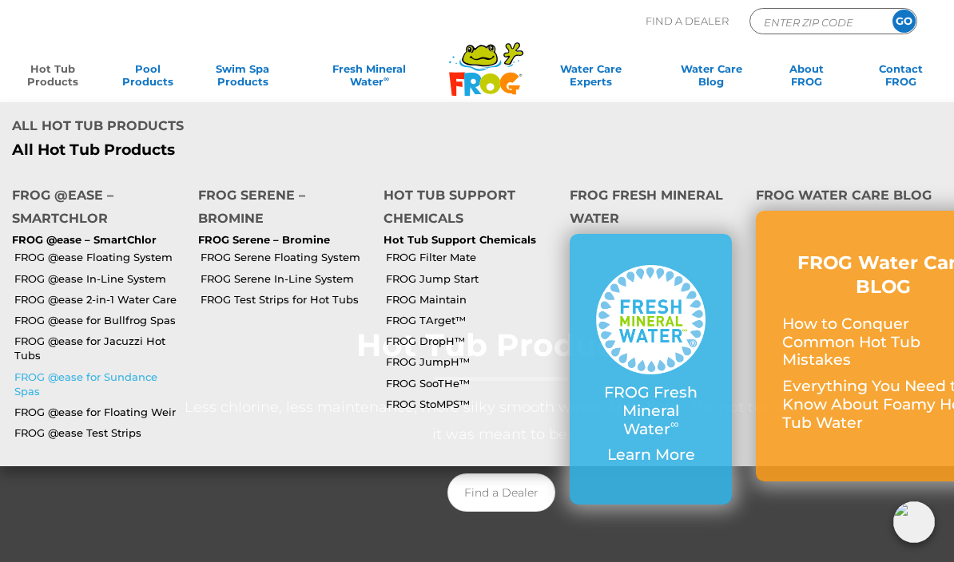 This screenshot has height=562, width=954. What do you see at coordinates (650, 208) in the screenshot?
I see `h4: FROG Fresh Mineral Water` at bounding box center [650, 208].